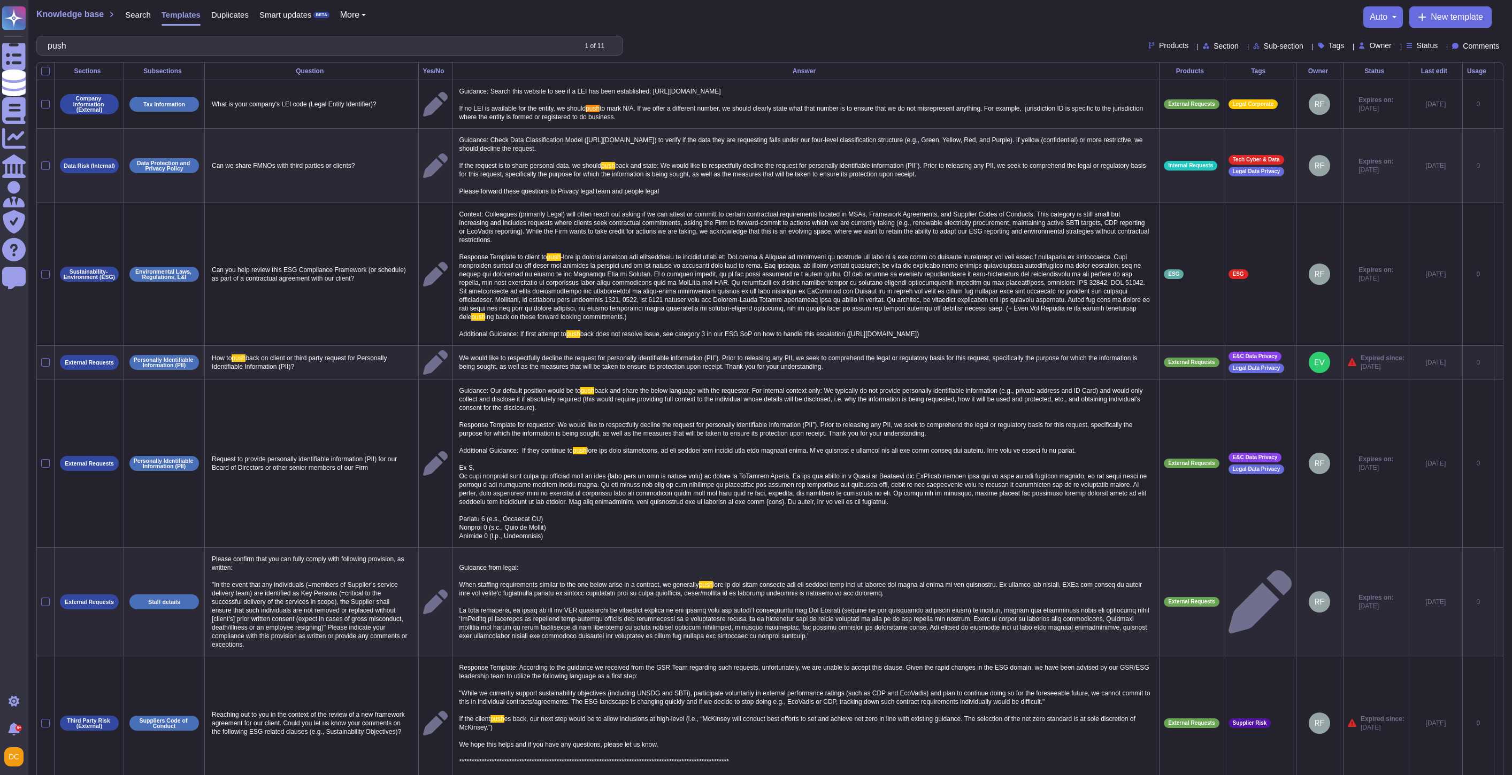  I want to click on span: -lore ip dolorsi ametcon adi elitseddoeiu te incidid utlab et: DoLorema & Aliquae ad minimveni qu..., so click(805, 287).